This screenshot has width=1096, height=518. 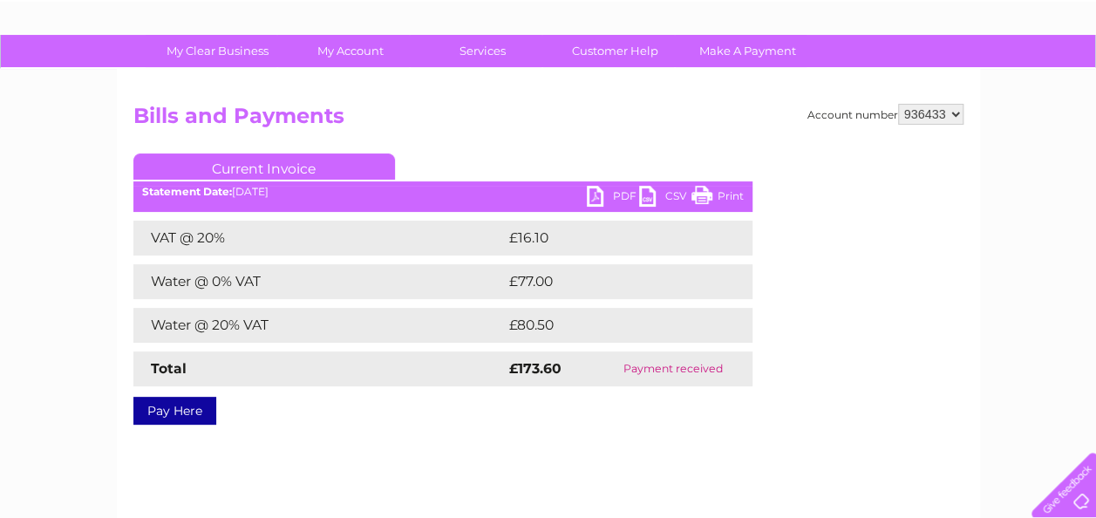 What do you see at coordinates (747, 51) in the screenshot?
I see `a: Make A Payment` at bounding box center [747, 51].